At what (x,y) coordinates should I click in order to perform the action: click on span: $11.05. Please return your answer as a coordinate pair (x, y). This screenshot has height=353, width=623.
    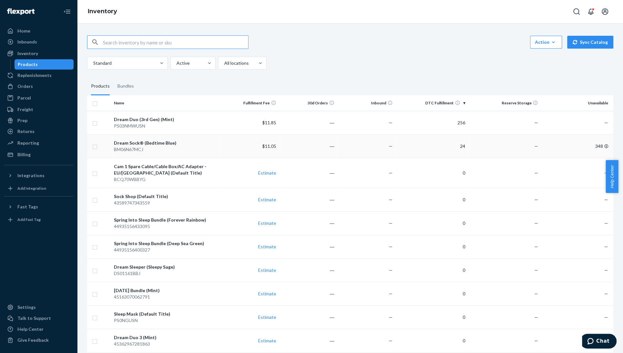
    Looking at the image, I should click on (269, 146).